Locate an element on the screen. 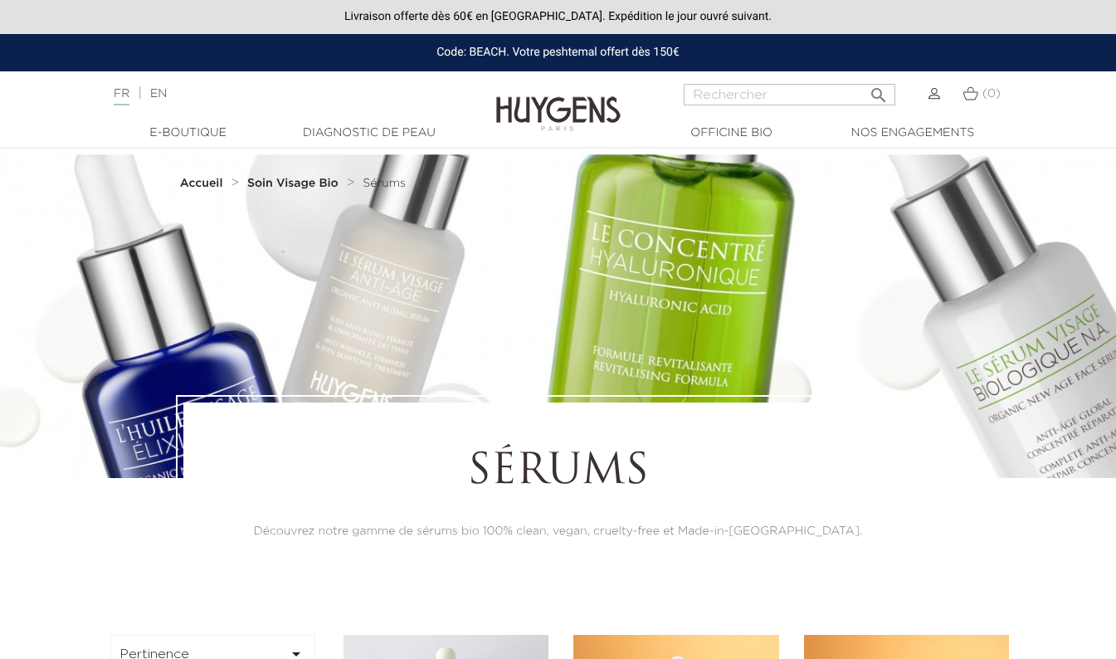 Image resolution: width=1116 pixels, height=659 pixels. strong: Soin Visage Bio is located at coordinates (293, 183).